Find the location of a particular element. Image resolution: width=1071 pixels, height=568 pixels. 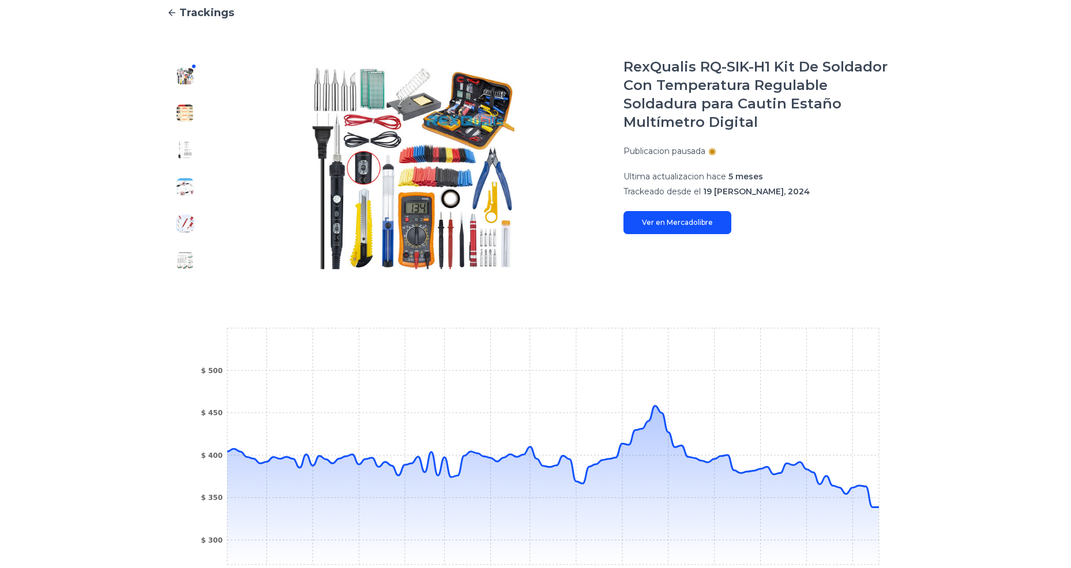

tspan: $ 500 is located at coordinates (212, 371).